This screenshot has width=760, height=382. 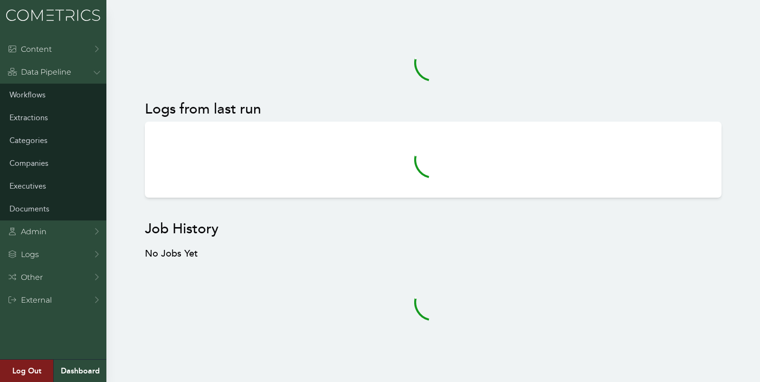 What do you see at coordinates (29, 49) in the screenshot?
I see `div: Content` at bounding box center [29, 49].